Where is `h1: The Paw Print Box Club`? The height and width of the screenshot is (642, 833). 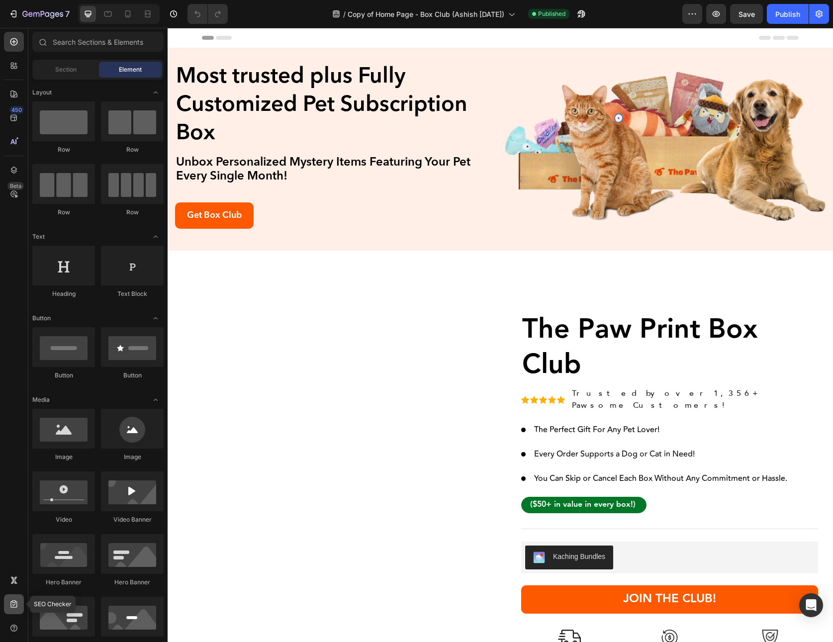 h1: The Paw Print Box Club is located at coordinates (502, 320).